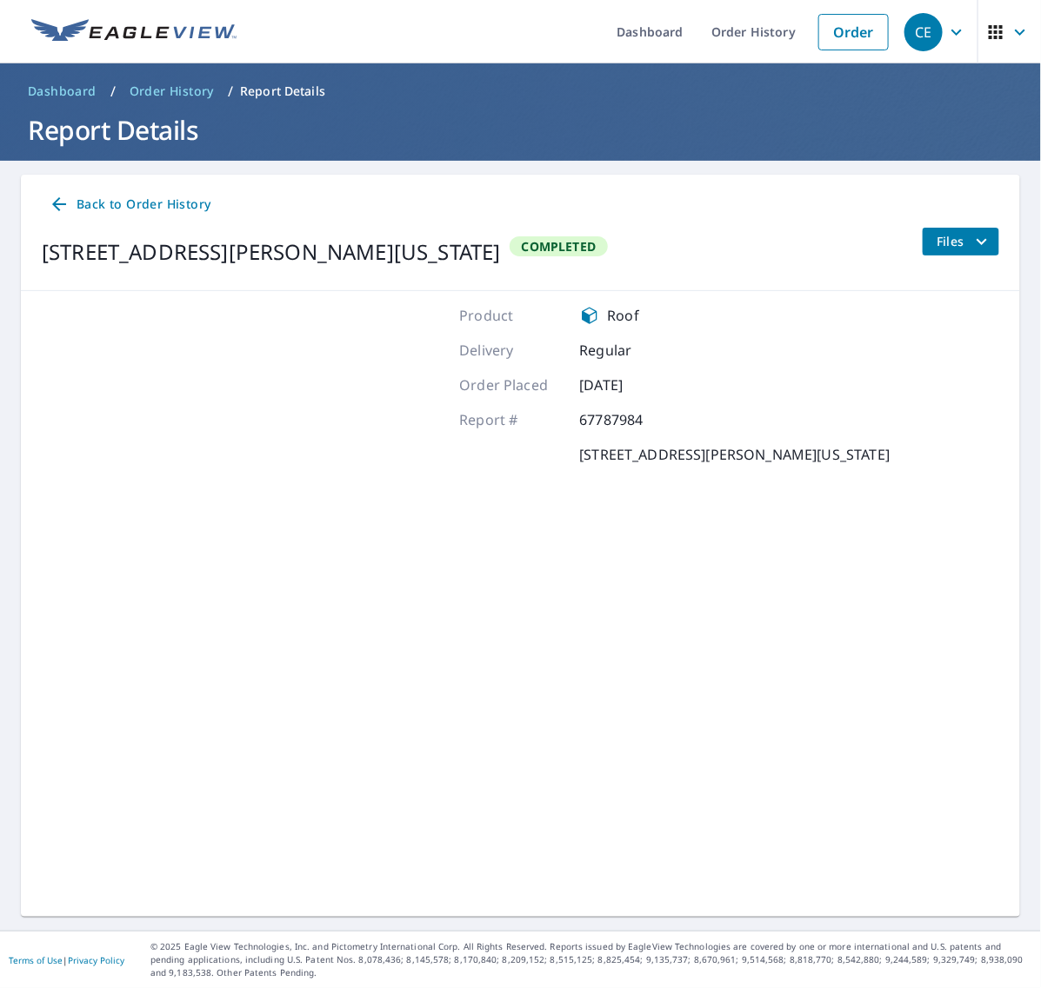  I want to click on a: Back to Order History, so click(130, 204).